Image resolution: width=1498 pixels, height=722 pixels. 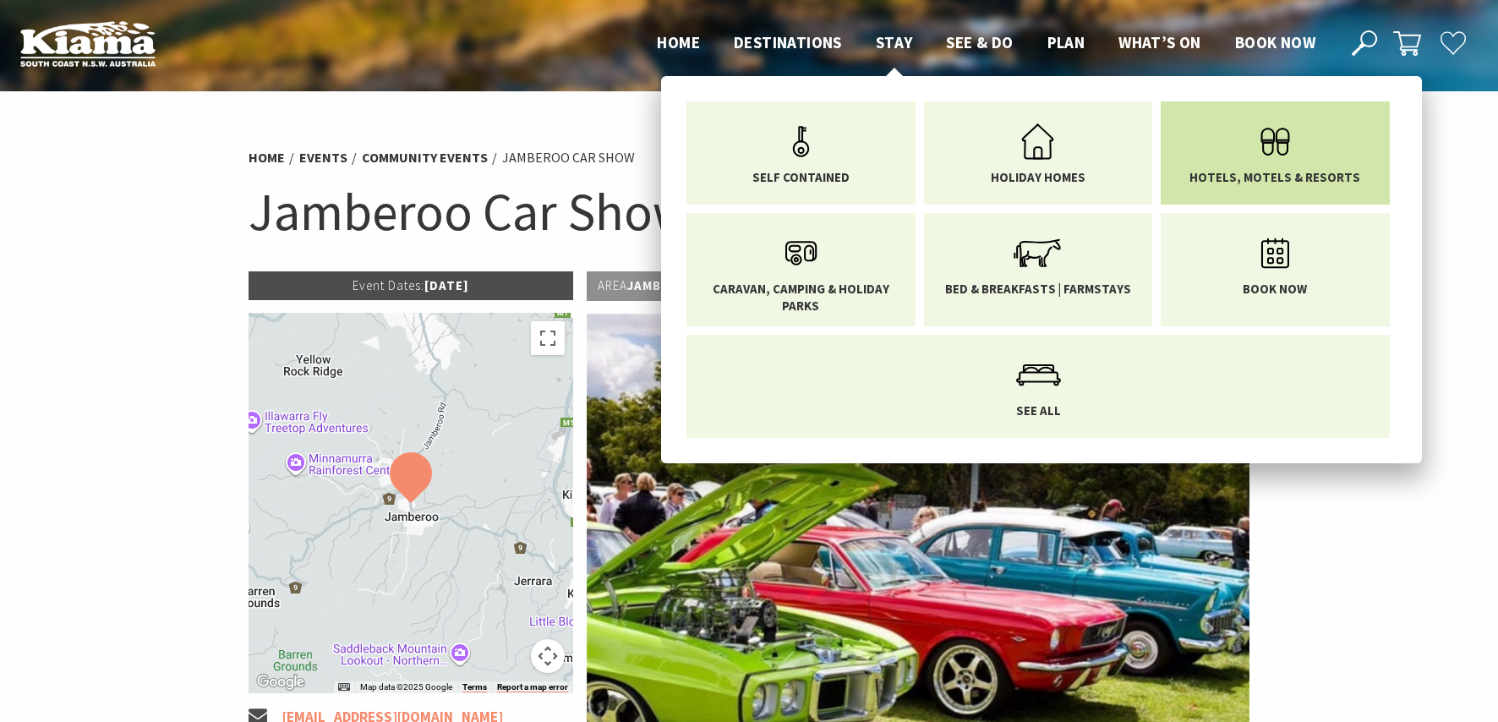 I want to click on span: Stay, so click(x=894, y=42).